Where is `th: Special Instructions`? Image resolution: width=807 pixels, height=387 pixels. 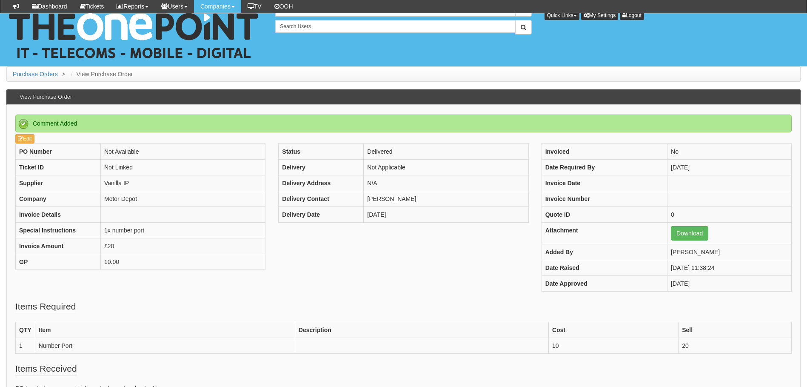 th: Special Instructions is located at coordinates (58, 230).